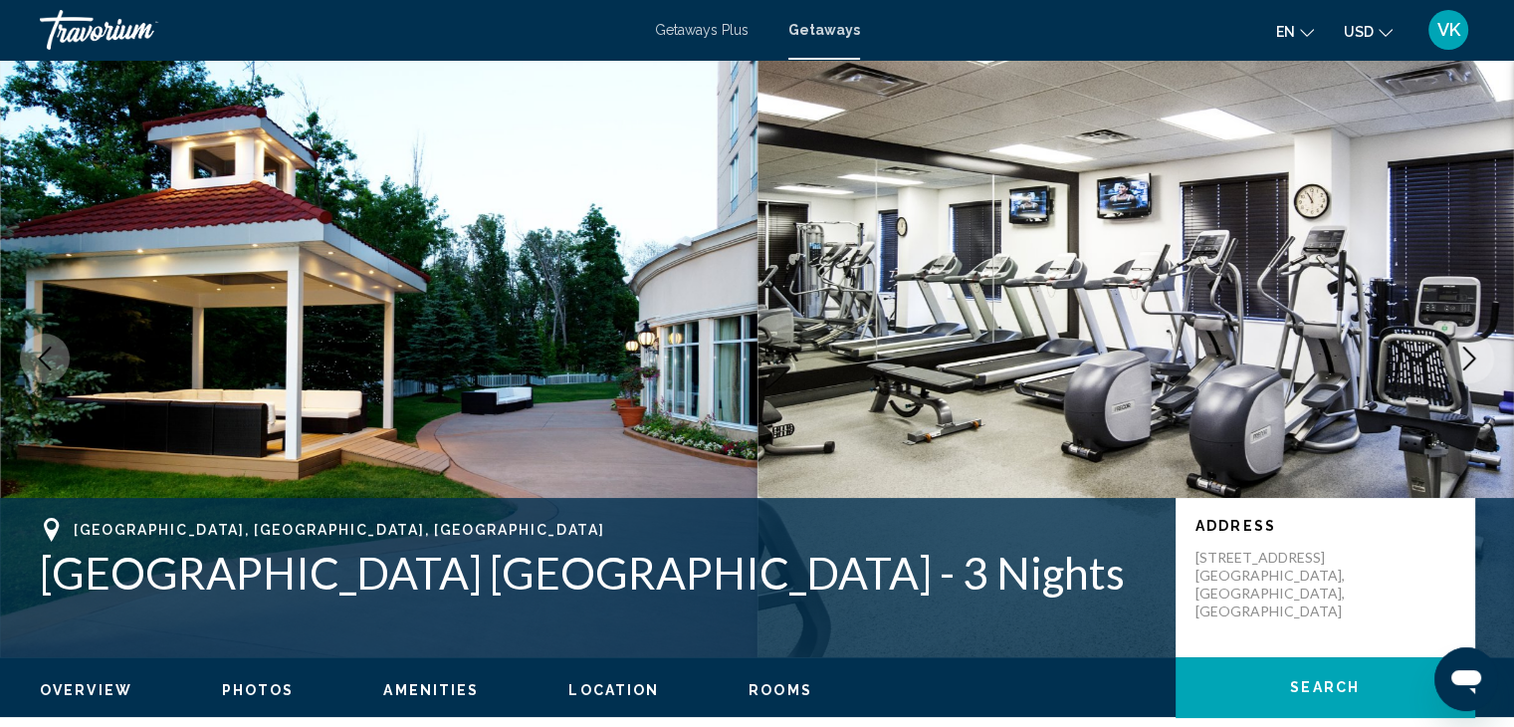 The image size is (1514, 727). What do you see at coordinates (258, 690) in the screenshot?
I see `span: Photos` at bounding box center [258, 690].